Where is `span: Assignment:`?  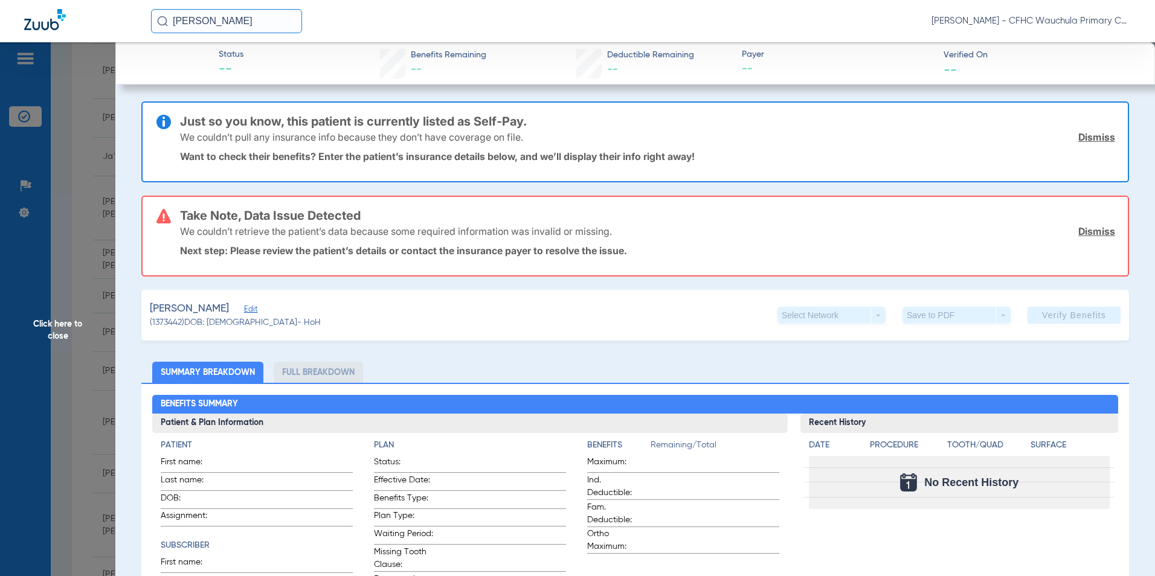 span: Assignment: is located at coordinates (190, 518).